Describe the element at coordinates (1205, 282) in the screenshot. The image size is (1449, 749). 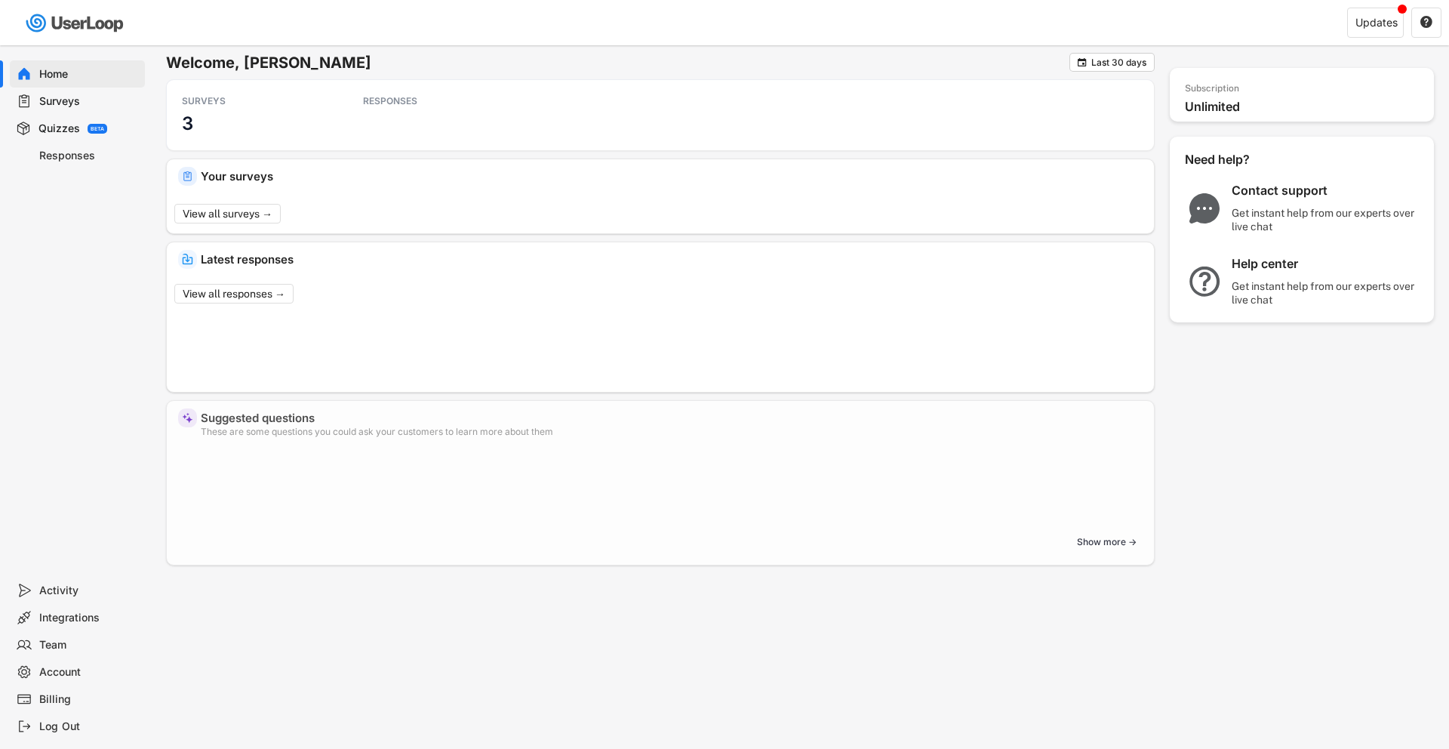
I see `img: QuestionMarkInverseMajor.svg` at that location.